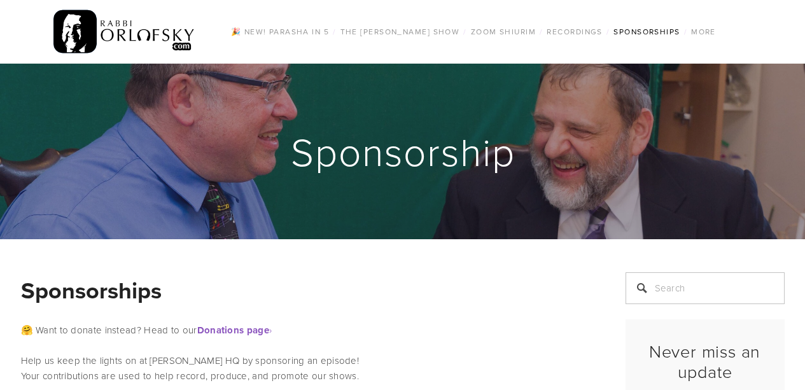 The width and height of the screenshot is (805, 390). What do you see at coordinates (574, 32) in the screenshot?
I see `a: Recordings` at bounding box center [574, 32].